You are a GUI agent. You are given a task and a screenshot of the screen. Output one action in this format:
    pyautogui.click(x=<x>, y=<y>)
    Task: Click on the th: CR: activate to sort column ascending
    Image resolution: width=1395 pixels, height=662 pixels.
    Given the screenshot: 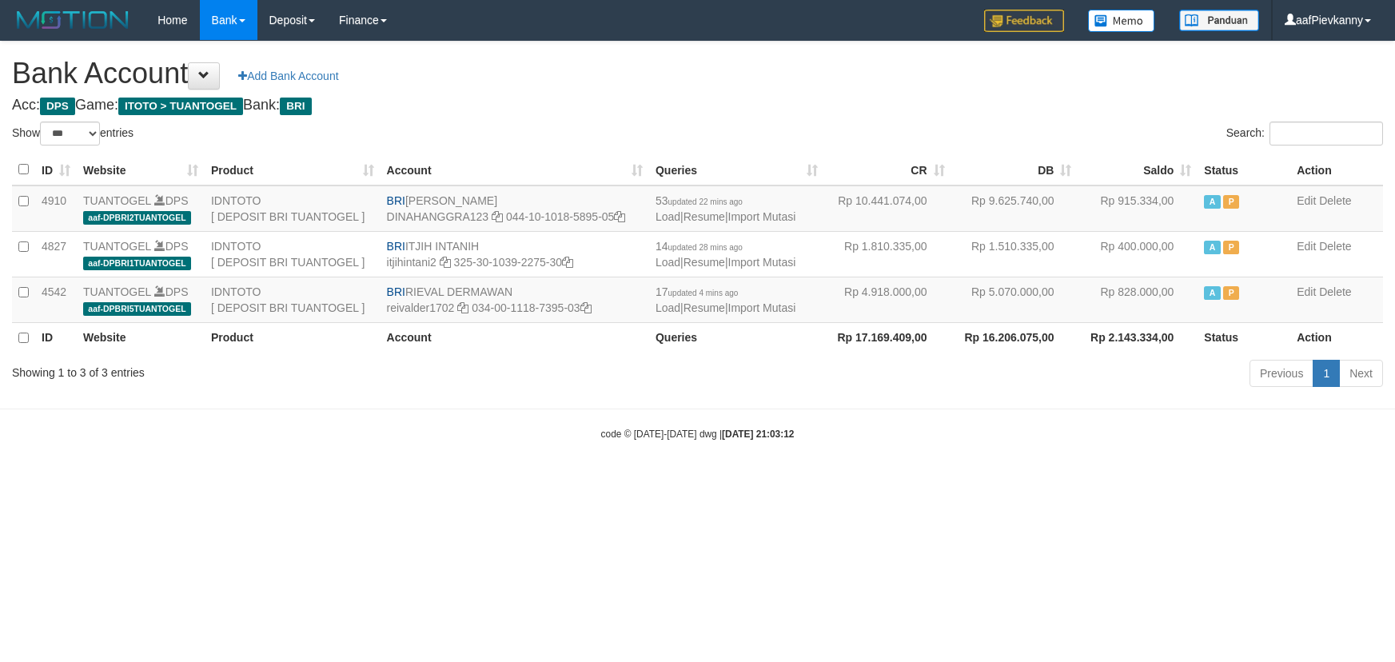 What is the action you would take?
    pyautogui.click(x=887, y=169)
    